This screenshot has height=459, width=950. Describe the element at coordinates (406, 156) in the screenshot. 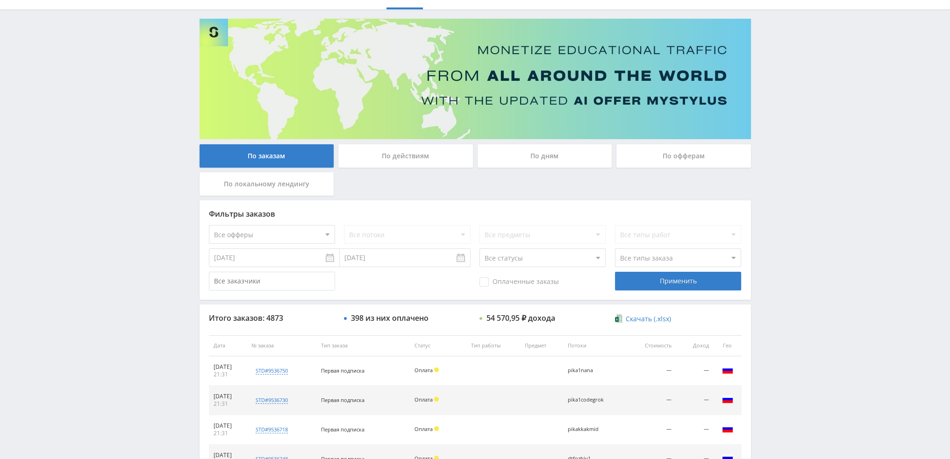

I see `div: По действиям` at that location.